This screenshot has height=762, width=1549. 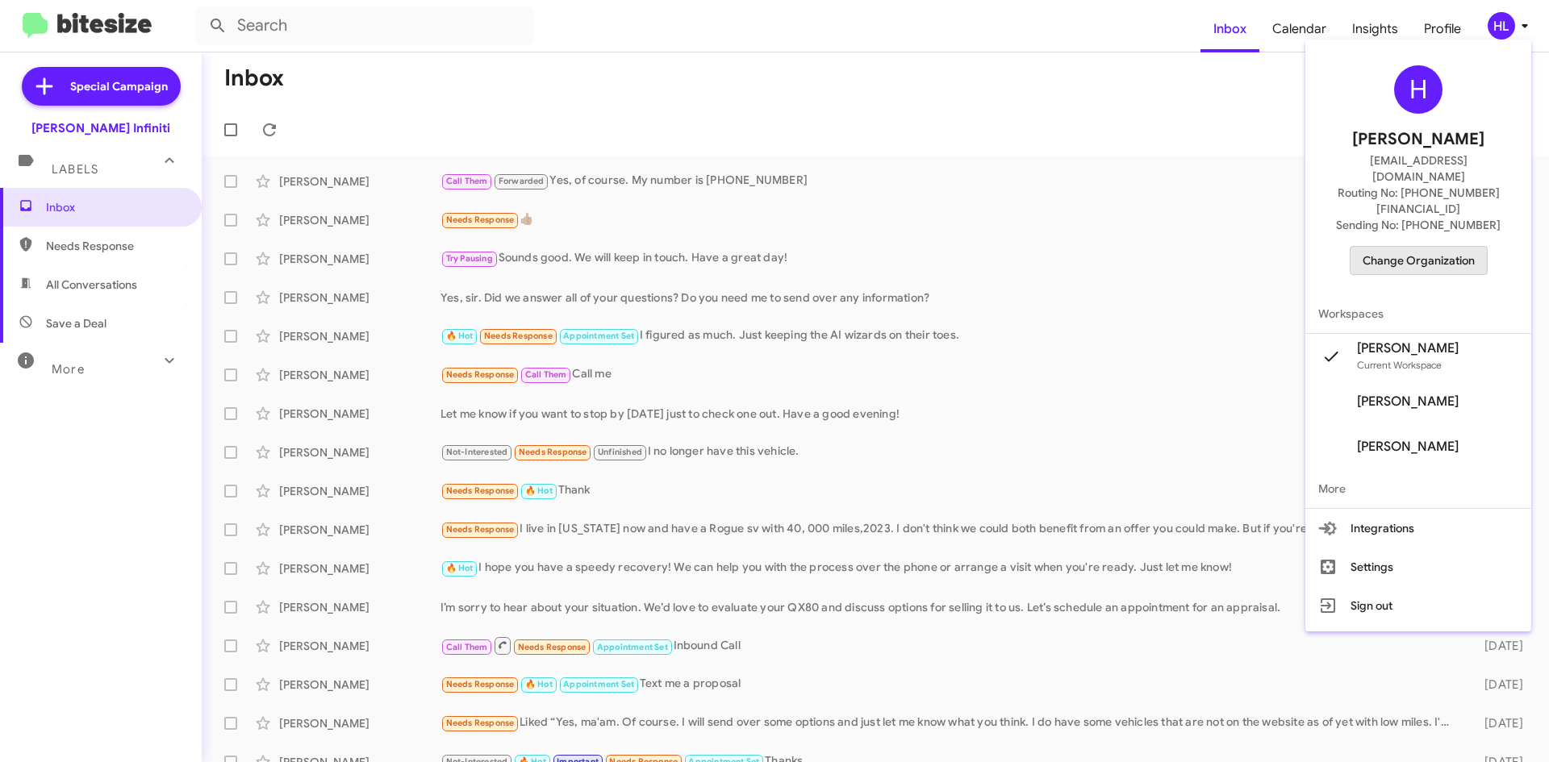 I want to click on span: More, so click(x=1418, y=489).